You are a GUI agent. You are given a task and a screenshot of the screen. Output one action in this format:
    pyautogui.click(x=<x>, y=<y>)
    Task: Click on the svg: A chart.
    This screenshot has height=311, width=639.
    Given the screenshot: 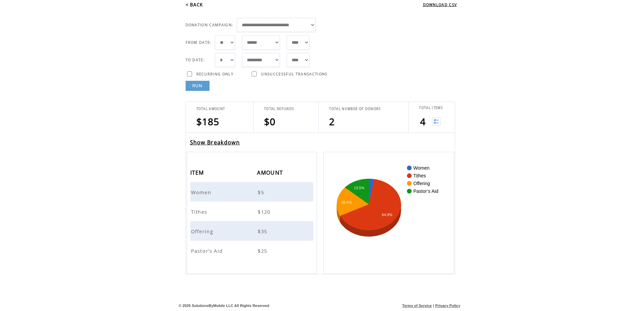 What is the action you would take?
    pyautogui.click(x=389, y=213)
    